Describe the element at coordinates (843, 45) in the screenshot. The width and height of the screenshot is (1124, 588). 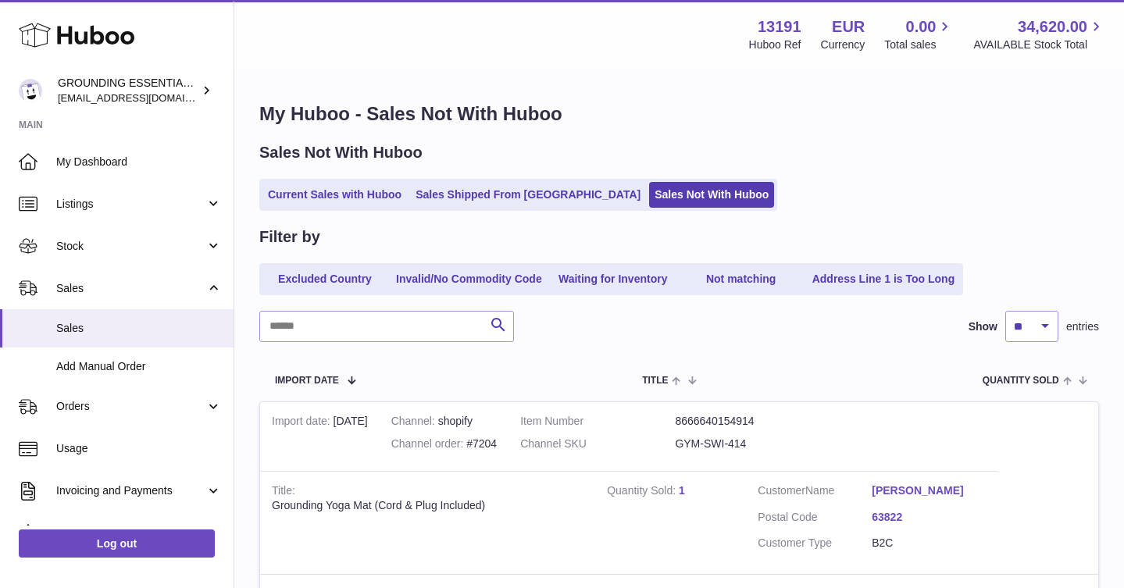
I see `div: Currency` at that location.